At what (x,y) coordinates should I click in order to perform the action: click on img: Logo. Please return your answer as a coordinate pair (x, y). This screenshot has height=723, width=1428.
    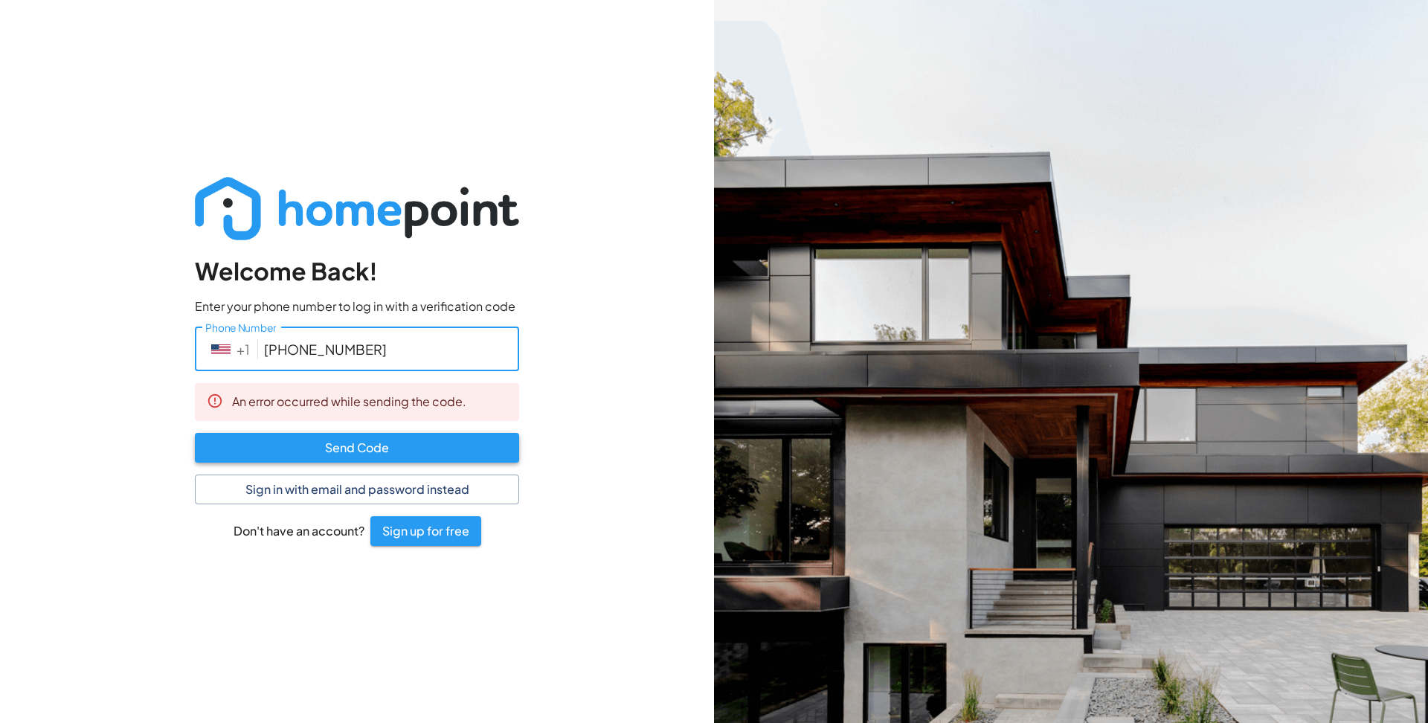
    Looking at the image, I should click on (357, 208).